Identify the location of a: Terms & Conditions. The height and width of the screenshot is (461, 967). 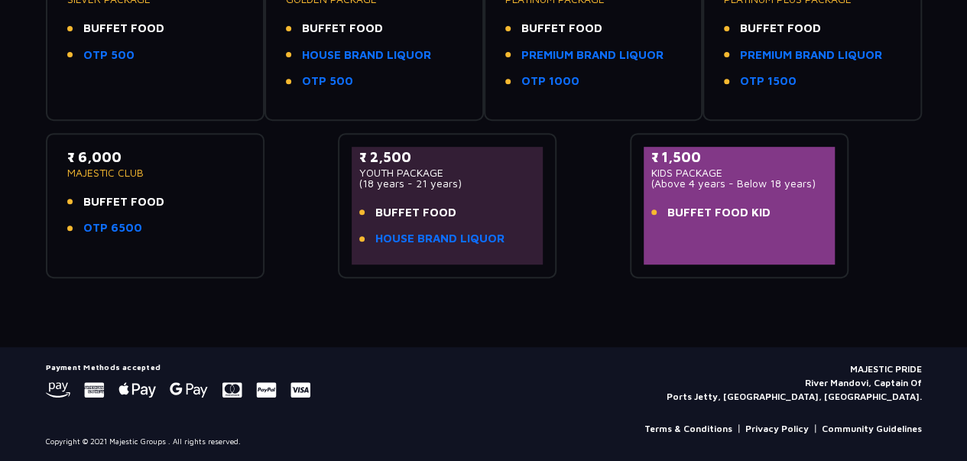
(688, 429).